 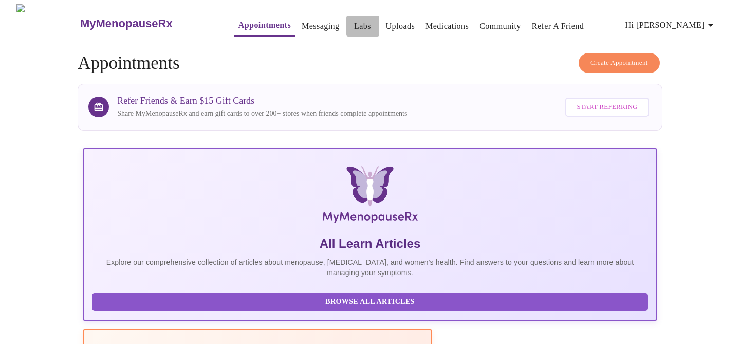 I want to click on a: Medications, so click(x=447, y=26).